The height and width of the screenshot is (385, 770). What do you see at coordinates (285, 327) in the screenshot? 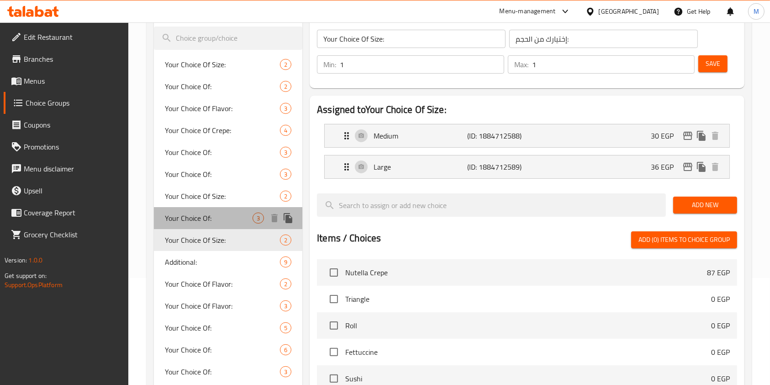
I see `span: 5` at bounding box center [285, 327].